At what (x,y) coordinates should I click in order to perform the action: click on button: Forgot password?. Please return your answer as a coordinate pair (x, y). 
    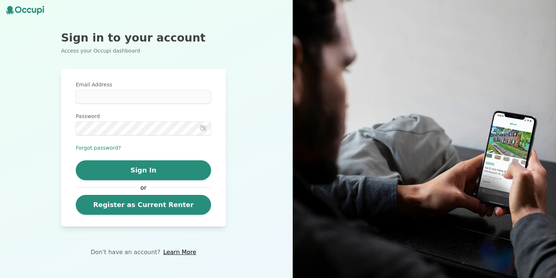
    Looking at the image, I should click on (98, 148).